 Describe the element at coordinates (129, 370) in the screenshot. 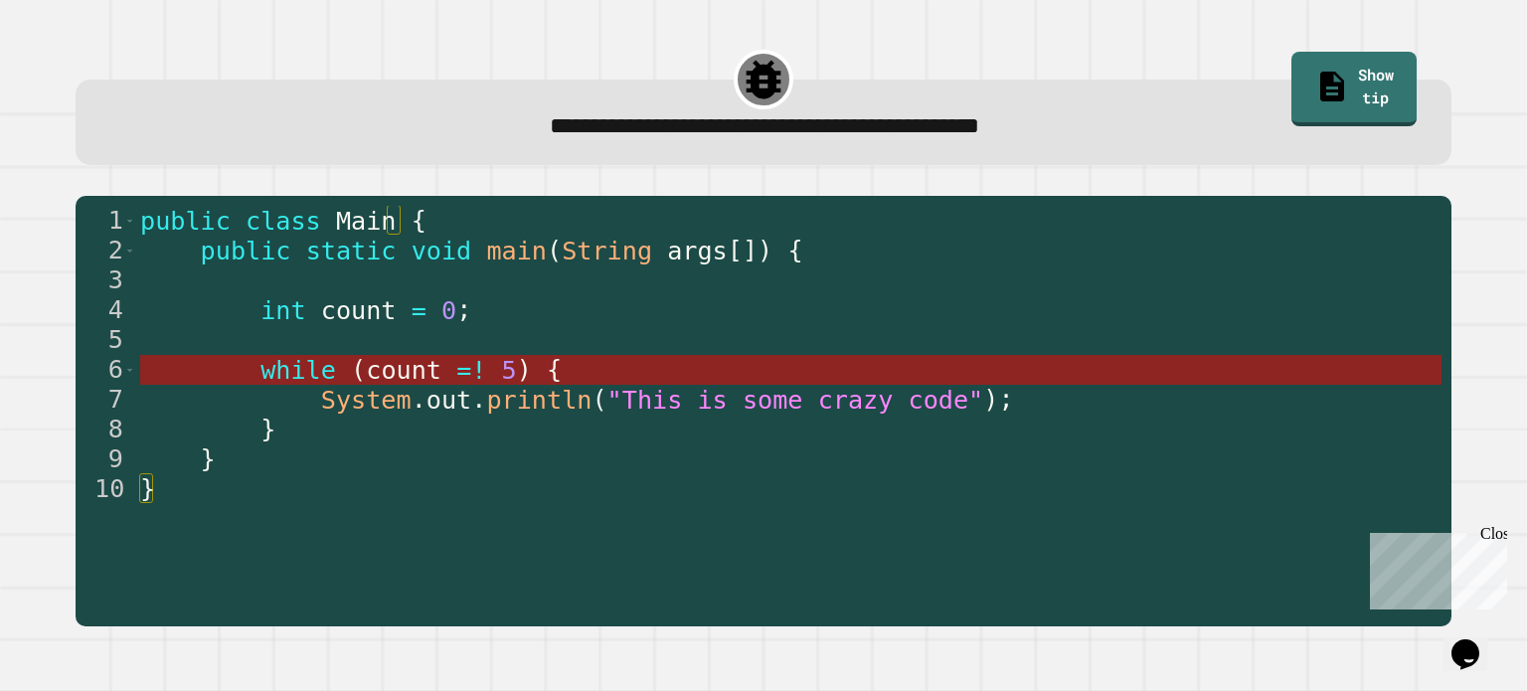

I see `span: Toggle code folding, rows 6 through 8` at that location.